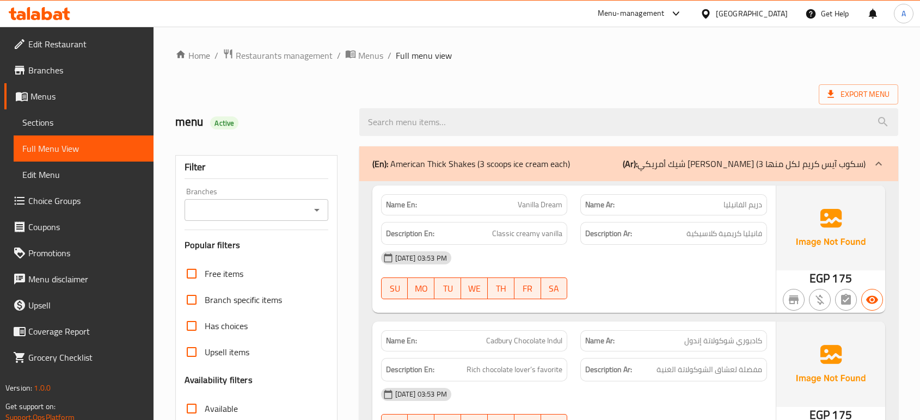 Image resolution: width=920 pixels, height=420 pixels. What do you see at coordinates (224, 274) in the screenshot?
I see `span: Free items` at bounding box center [224, 274].